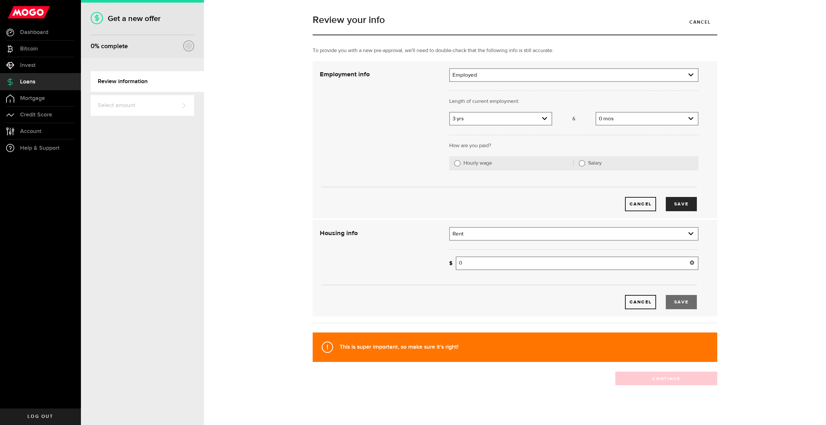 Image resolution: width=826 pixels, height=425 pixels. Describe the element at coordinates (641, 164) in the screenshot. I see `label: Salary` at that location.